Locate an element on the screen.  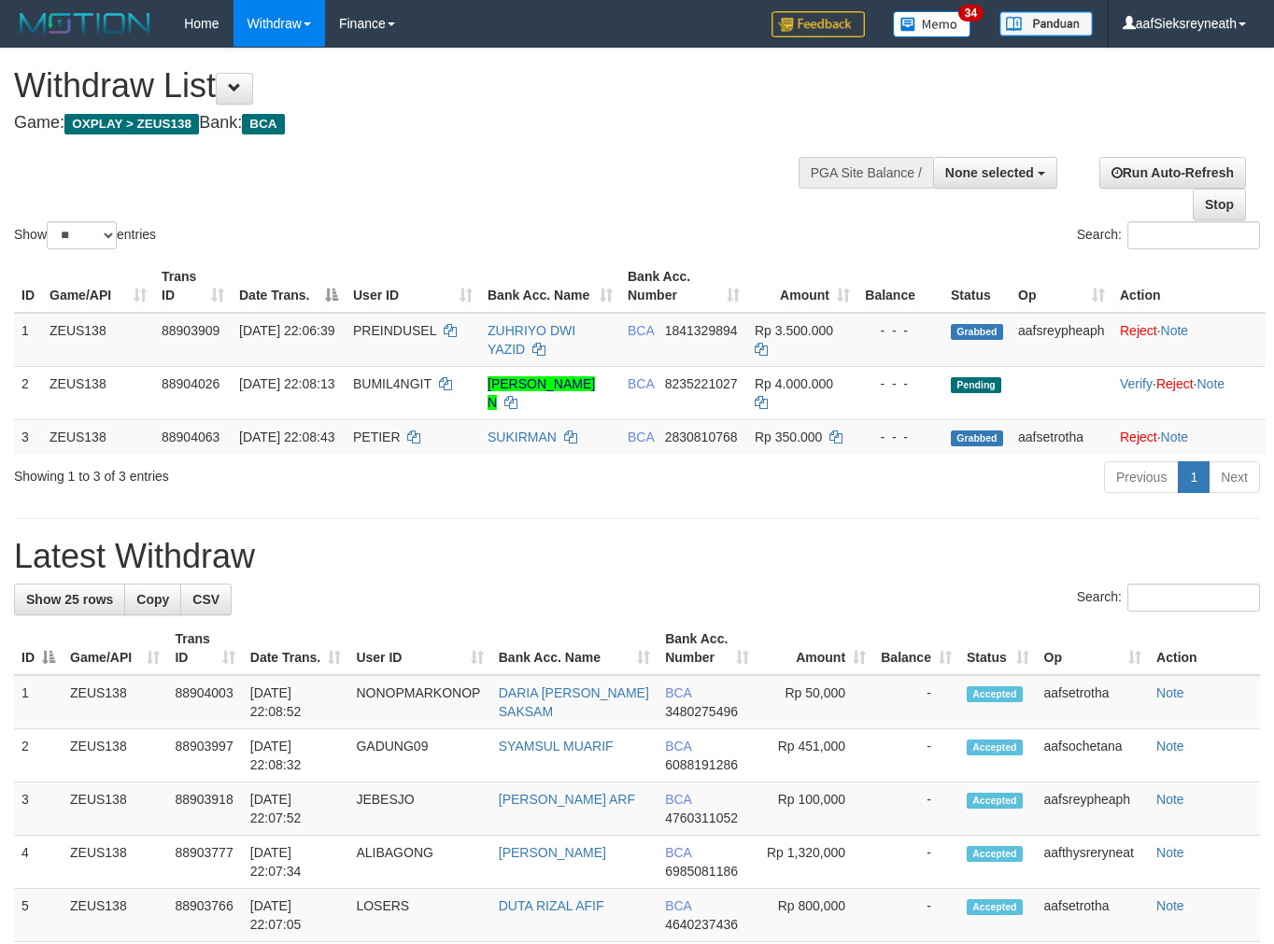
td: aafsochetana is located at coordinates (1093, 756).